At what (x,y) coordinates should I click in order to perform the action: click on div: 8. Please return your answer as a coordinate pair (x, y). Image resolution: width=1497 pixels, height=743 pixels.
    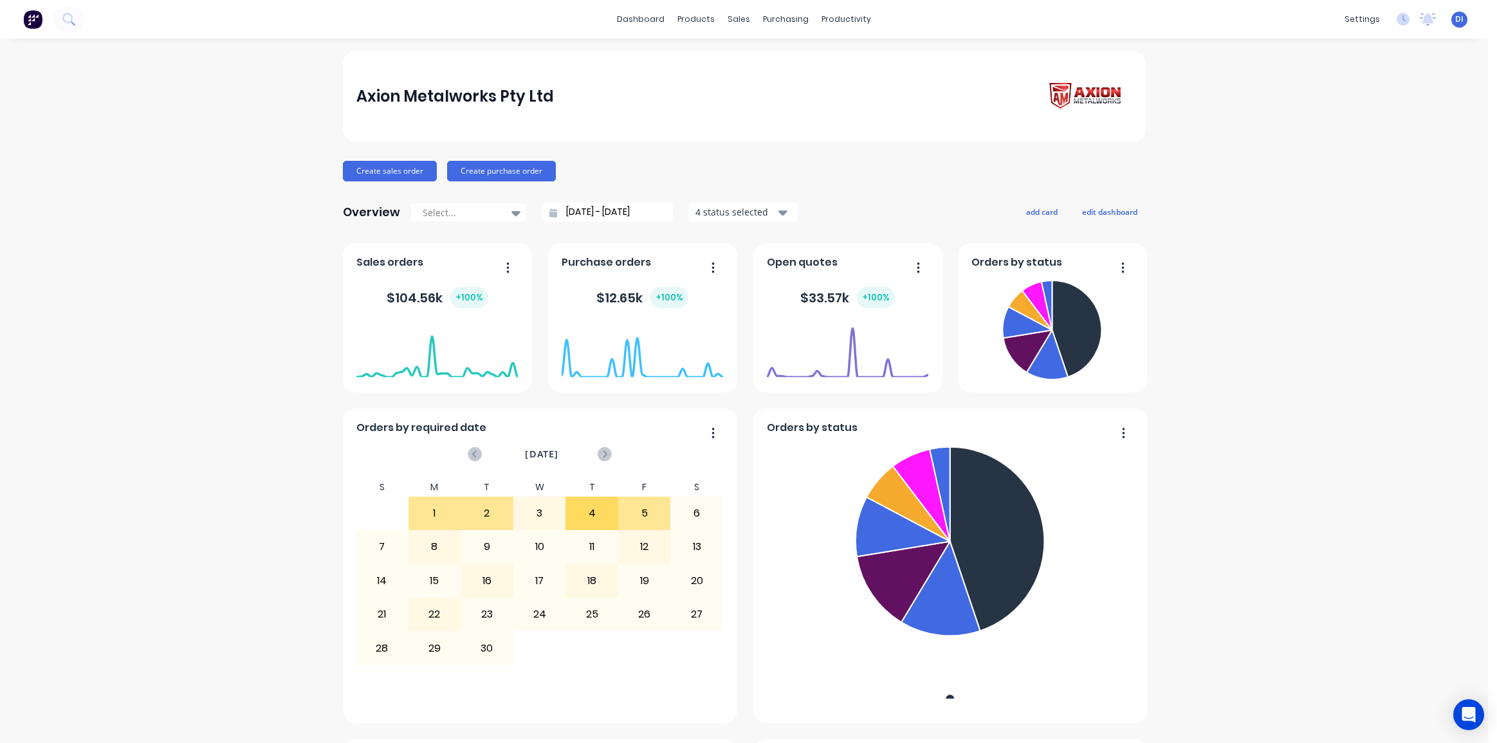
    Looking at the image, I should click on (435, 547).